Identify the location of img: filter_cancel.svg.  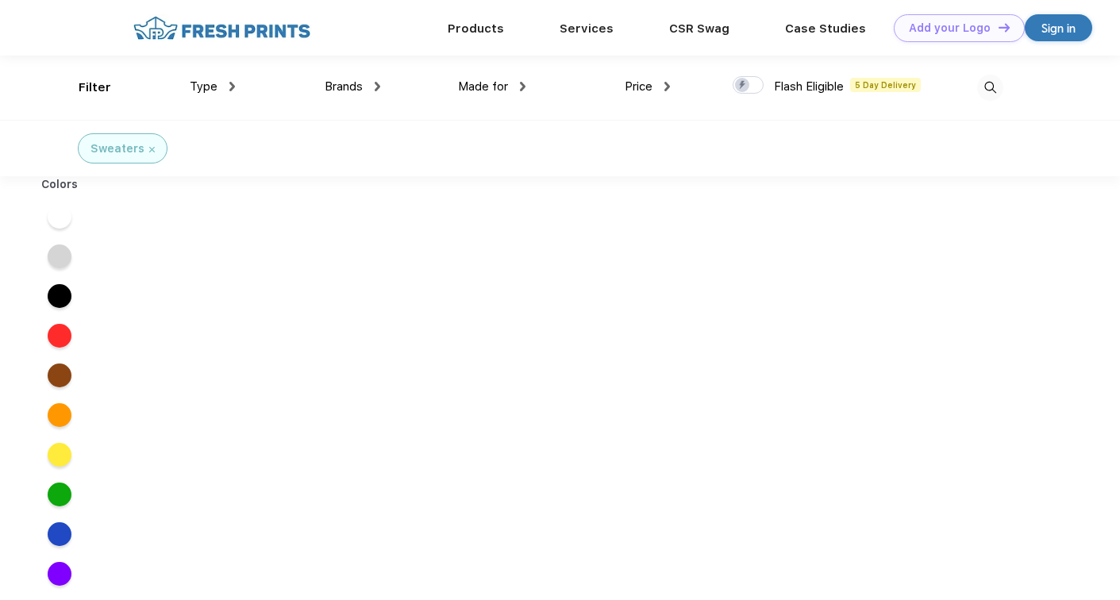
(152, 149).